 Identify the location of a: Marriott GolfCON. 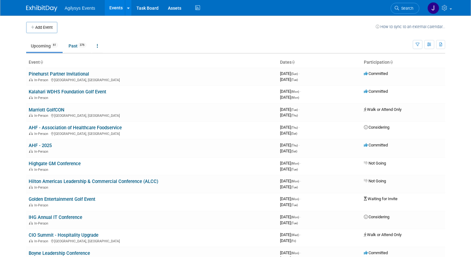
(46, 110).